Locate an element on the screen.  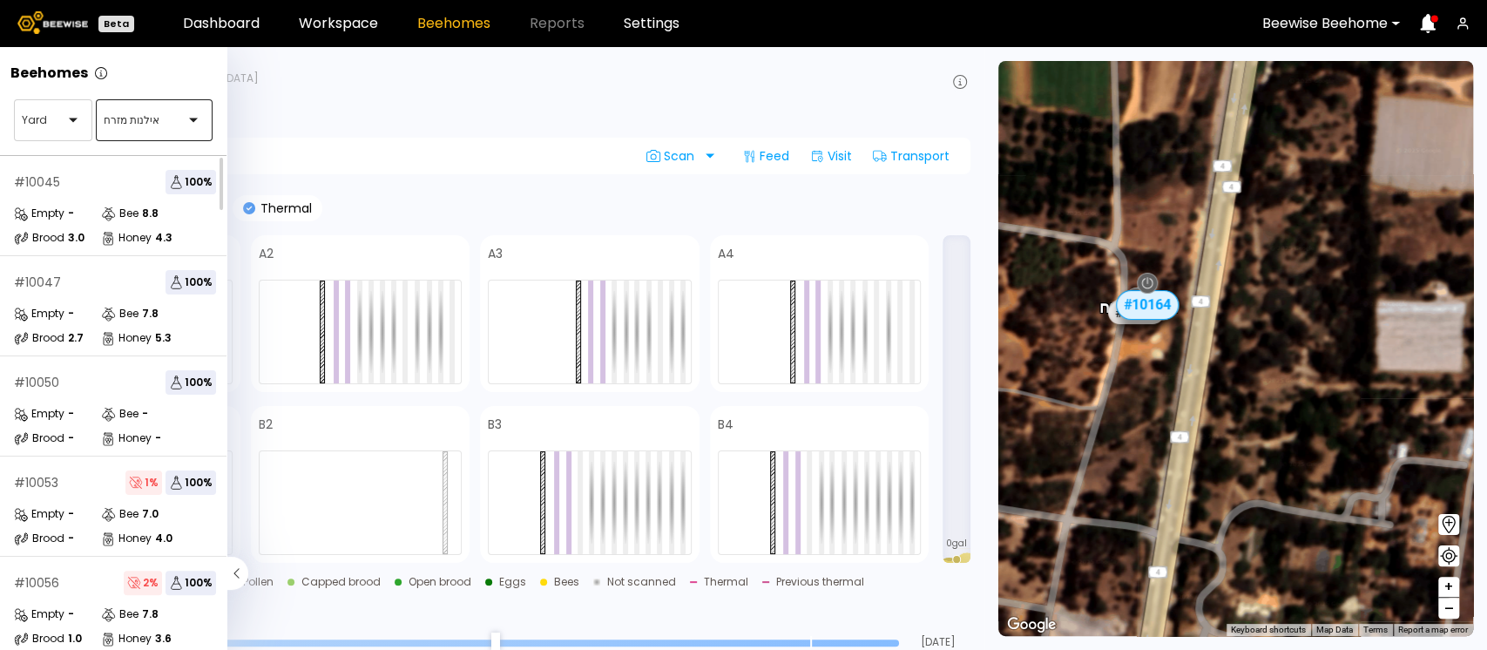
span: 2 % is located at coordinates (143, 583).